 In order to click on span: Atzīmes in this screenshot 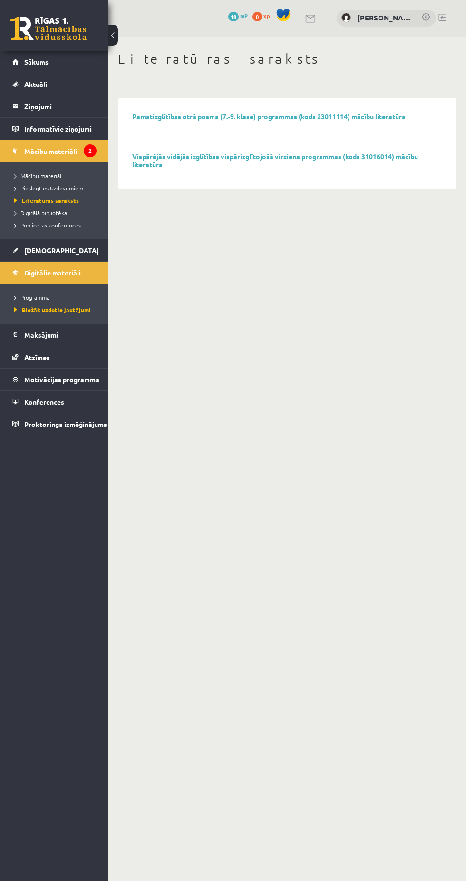, I will do `click(37, 357)`.